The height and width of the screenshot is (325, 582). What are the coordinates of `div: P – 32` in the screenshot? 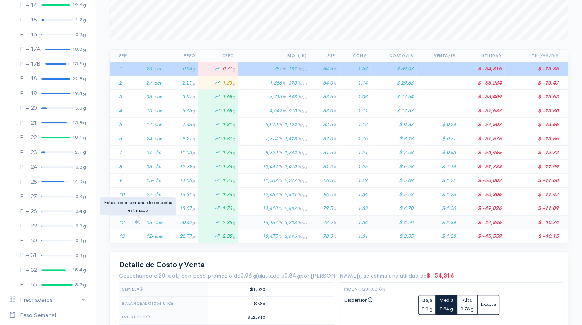 It's located at (28, 270).